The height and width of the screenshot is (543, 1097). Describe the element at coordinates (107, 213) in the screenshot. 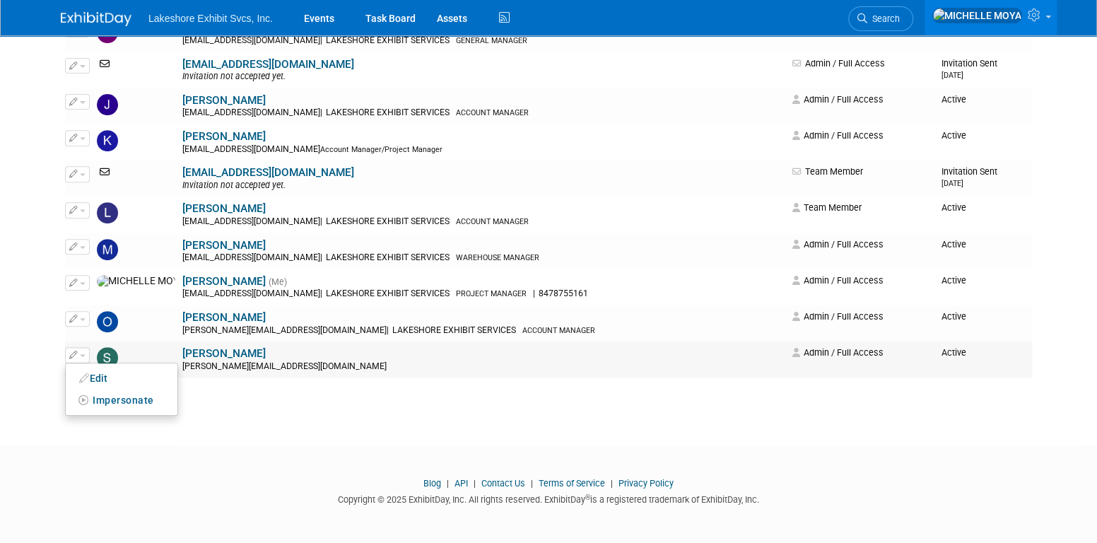

I see `img: LAYNE PHILLIPS` at that location.